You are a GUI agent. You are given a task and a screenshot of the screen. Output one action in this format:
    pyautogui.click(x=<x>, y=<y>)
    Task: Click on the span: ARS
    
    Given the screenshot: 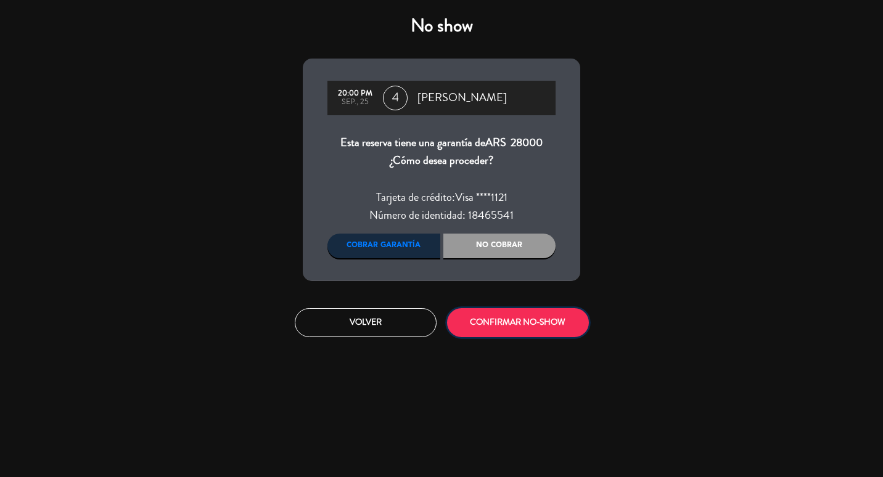 What is the action you would take?
    pyautogui.click(x=496, y=142)
    